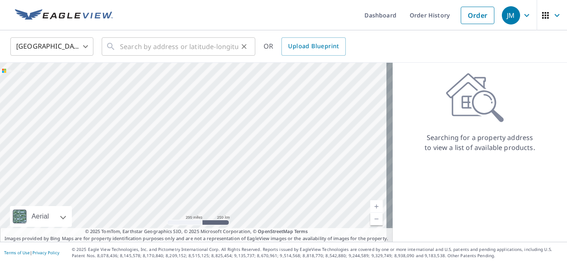 This screenshot has height=263, width=567. I want to click on a: Current Level 5, Zoom Out, so click(376, 219).